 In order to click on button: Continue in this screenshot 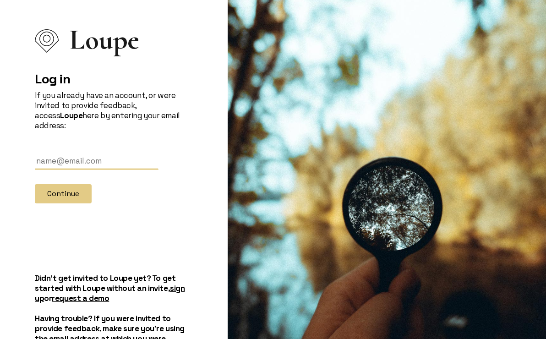, I will do `click(63, 194)`.